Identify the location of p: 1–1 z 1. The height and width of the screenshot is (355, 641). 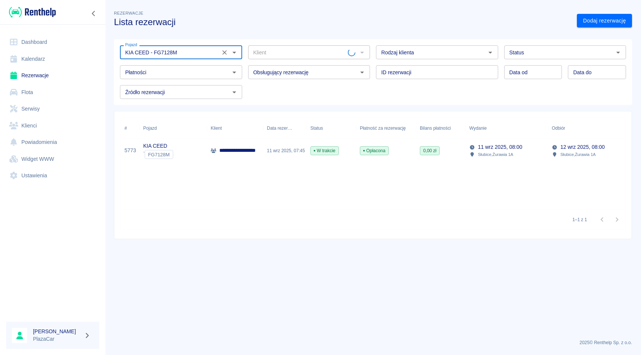
(580, 220).